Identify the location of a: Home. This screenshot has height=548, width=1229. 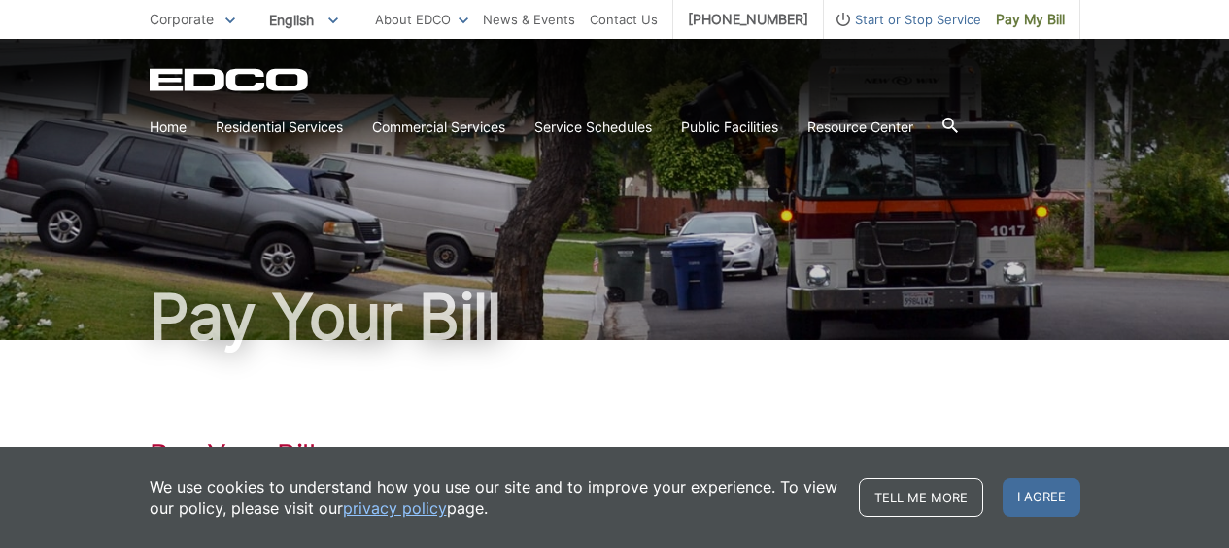
(168, 127).